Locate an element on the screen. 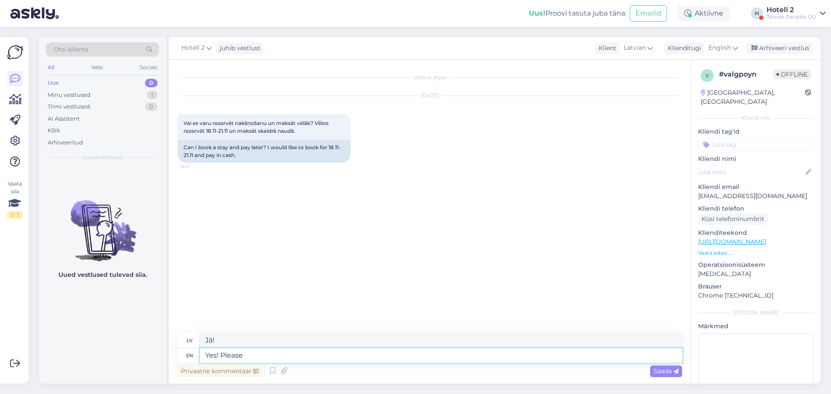 This screenshot has width=831, height=394. div: Küsi telefoninumbrit is located at coordinates (733, 219).